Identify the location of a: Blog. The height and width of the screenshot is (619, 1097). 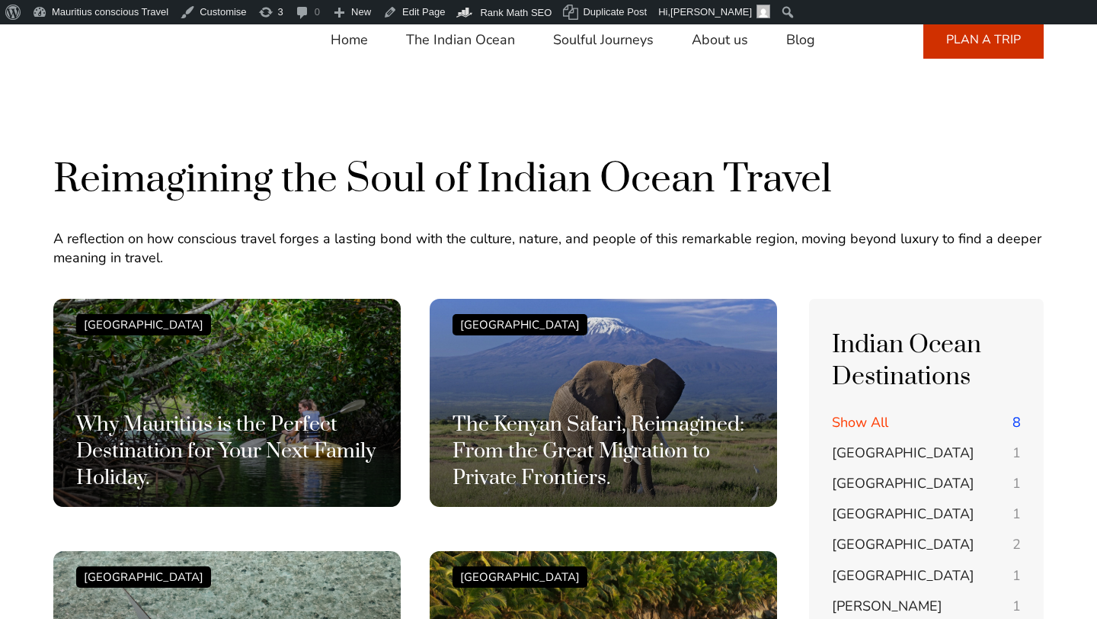
(801, 40).